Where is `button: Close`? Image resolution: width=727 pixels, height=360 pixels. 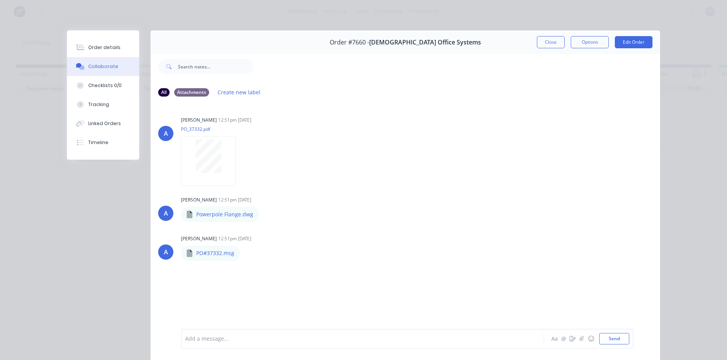
button: Close is located at coordinates (551, 42).